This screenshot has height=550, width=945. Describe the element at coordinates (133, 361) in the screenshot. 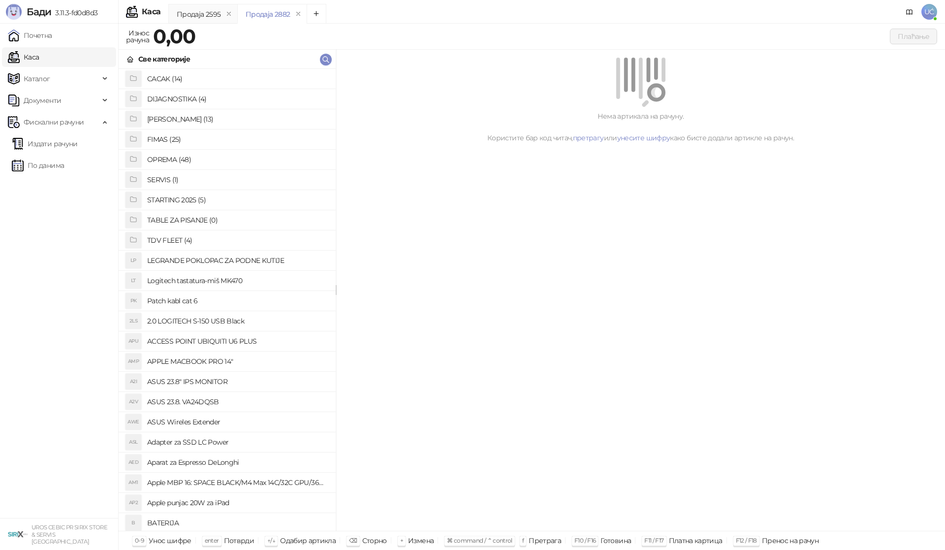

I see `div: AMP` at that location.